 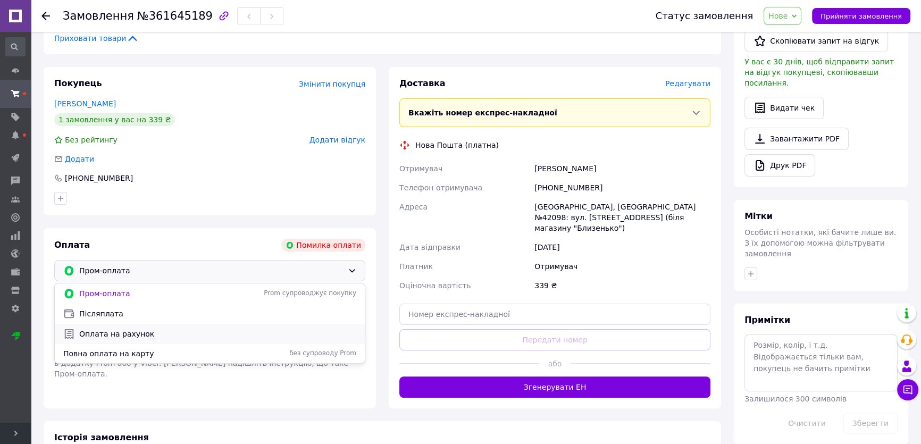 What do you see at coordinates (795, 399) in the screenshot?
I see `span: Залишилося 300 символів` at bounding box center [795, 399].